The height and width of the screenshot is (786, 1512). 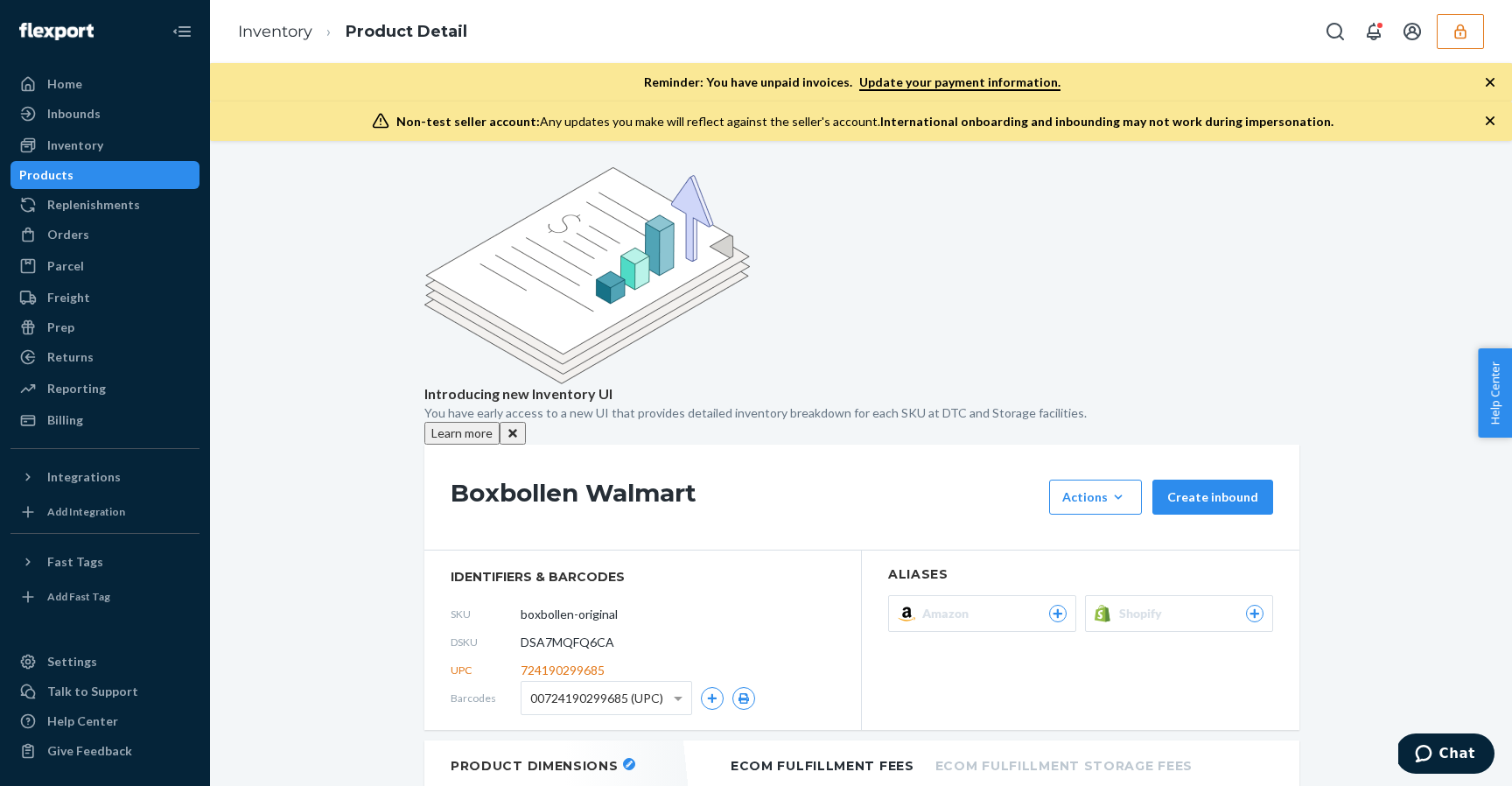 What do you see at coordinates (1494, 393) in the screenshot?
I see `button: Help Center` at bounding box center [1494, 393].